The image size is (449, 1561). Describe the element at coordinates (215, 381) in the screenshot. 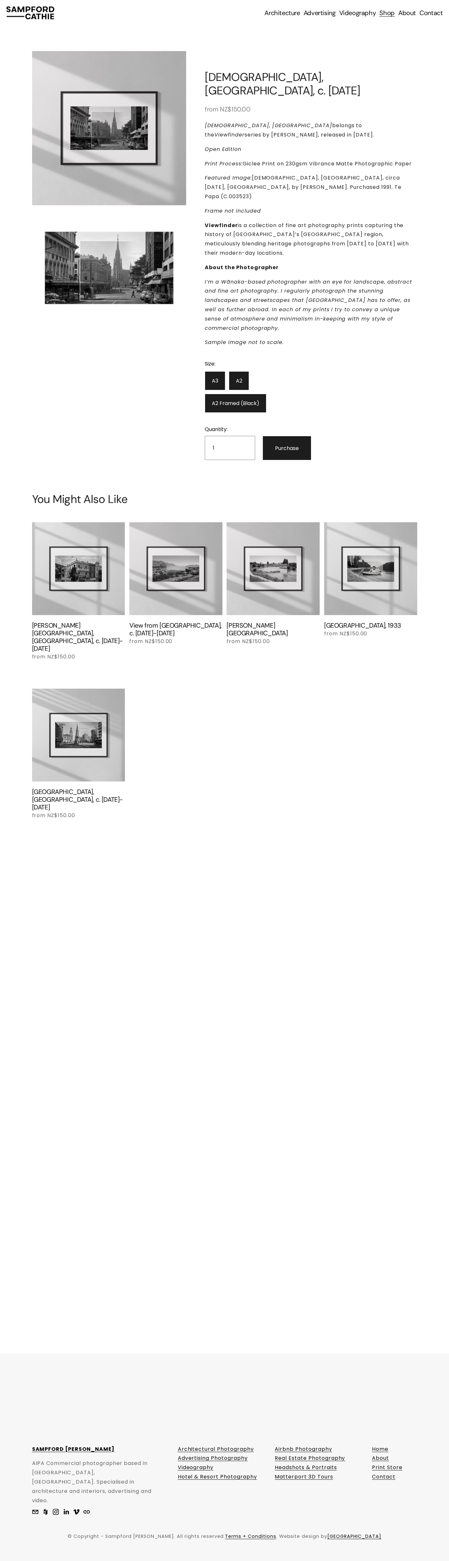

I see `label: A3` at that location.